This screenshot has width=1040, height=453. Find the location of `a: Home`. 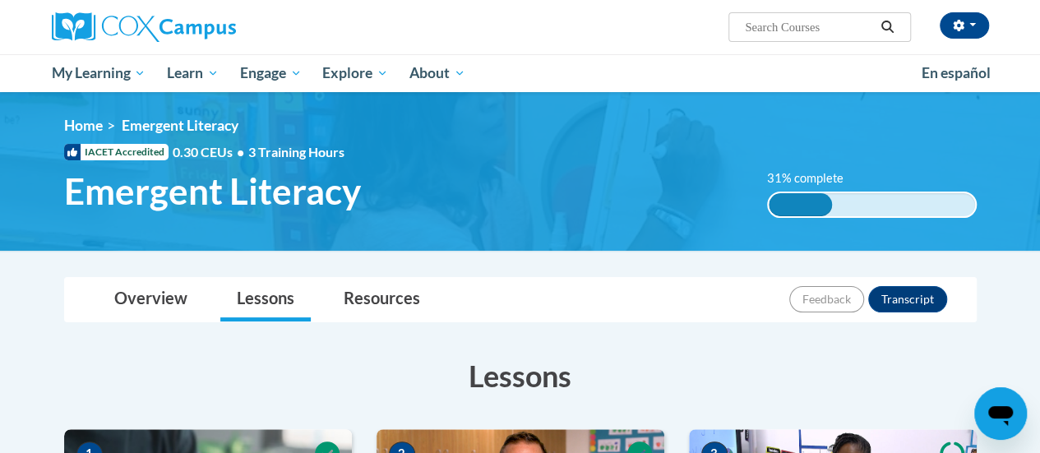

a: Home is located at coordinates (83, 125).